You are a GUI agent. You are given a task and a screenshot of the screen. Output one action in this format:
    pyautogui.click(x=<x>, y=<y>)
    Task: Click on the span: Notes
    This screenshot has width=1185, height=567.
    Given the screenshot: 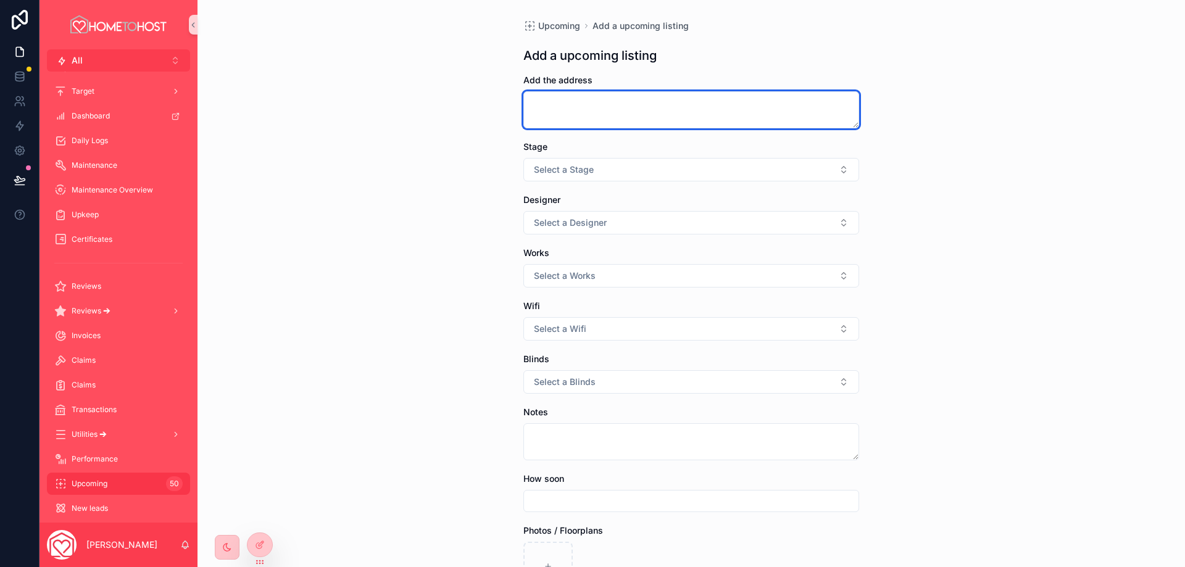 What is the action you would take?
    pyautogui.click(x=536, y=412)
    